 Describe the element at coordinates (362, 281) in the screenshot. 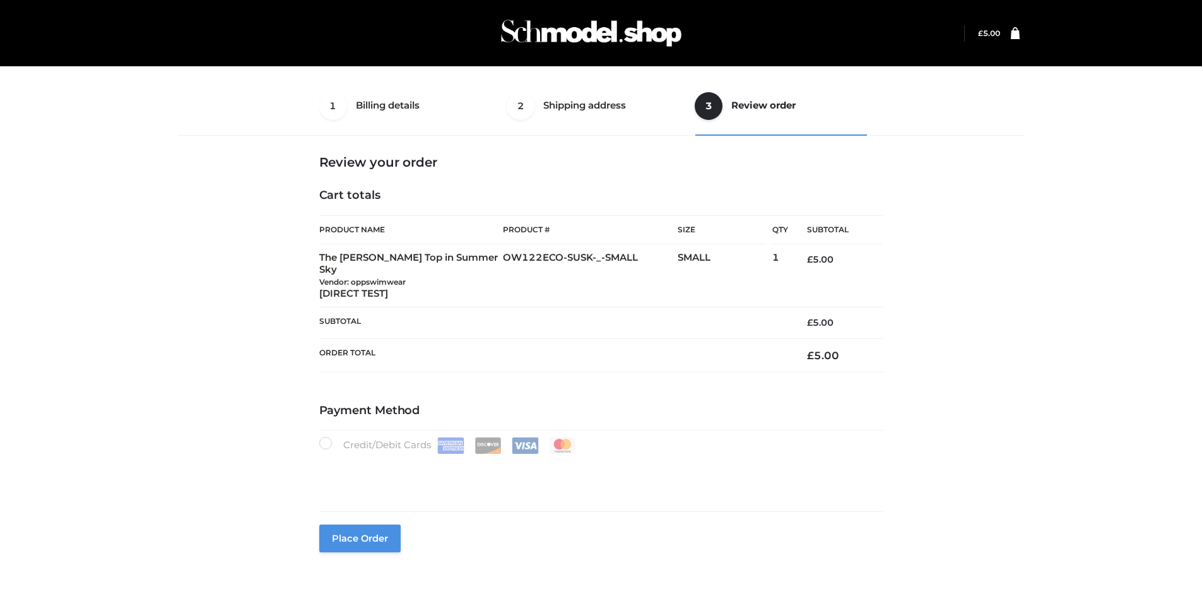

I see `small: Vendor: oppswimwear` at that location.